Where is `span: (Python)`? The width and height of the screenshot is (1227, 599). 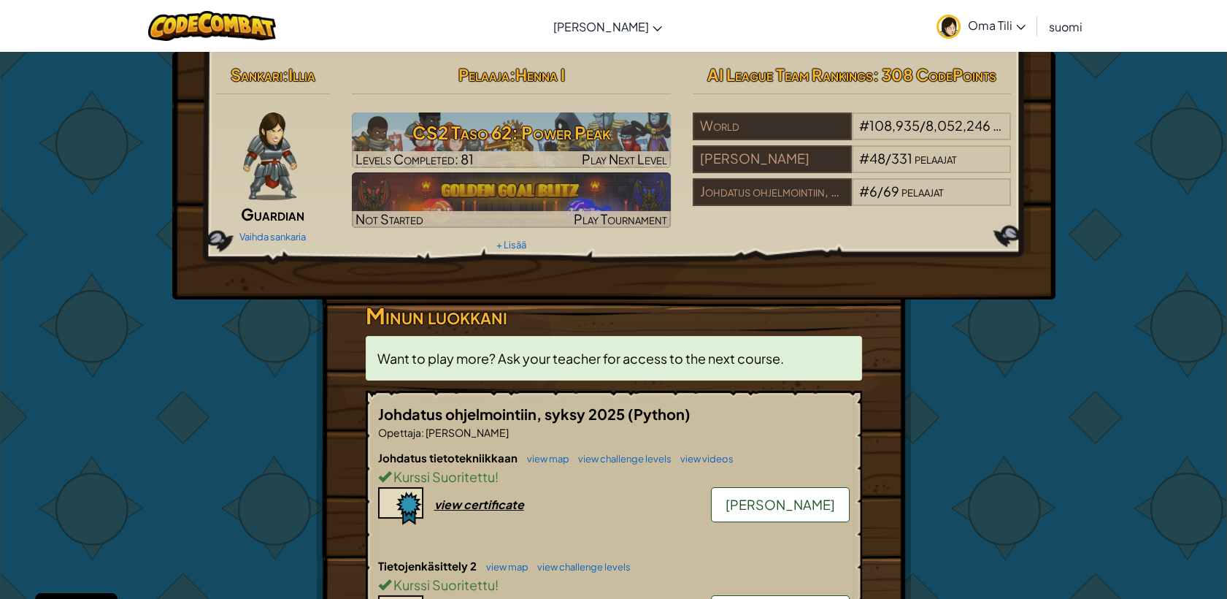 span: (Python) is located at coordinates (659, 413).